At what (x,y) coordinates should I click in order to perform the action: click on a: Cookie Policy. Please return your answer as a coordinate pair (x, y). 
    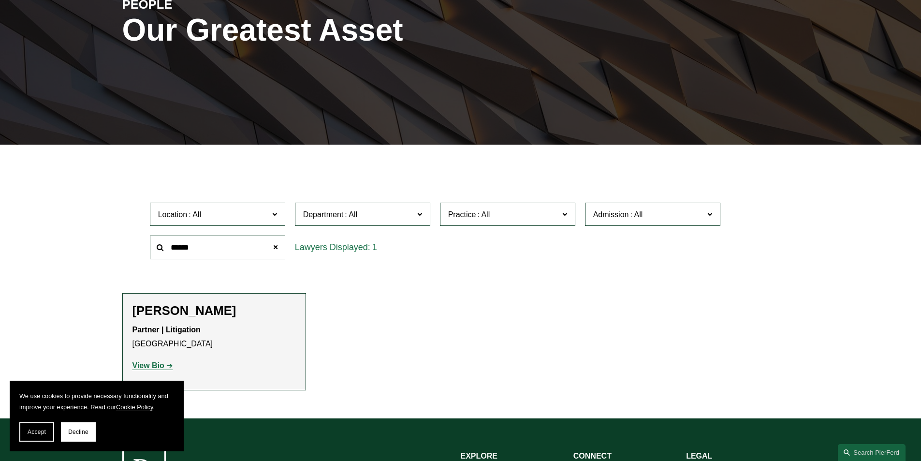
    Looking at the image, I should click on (134, 406).